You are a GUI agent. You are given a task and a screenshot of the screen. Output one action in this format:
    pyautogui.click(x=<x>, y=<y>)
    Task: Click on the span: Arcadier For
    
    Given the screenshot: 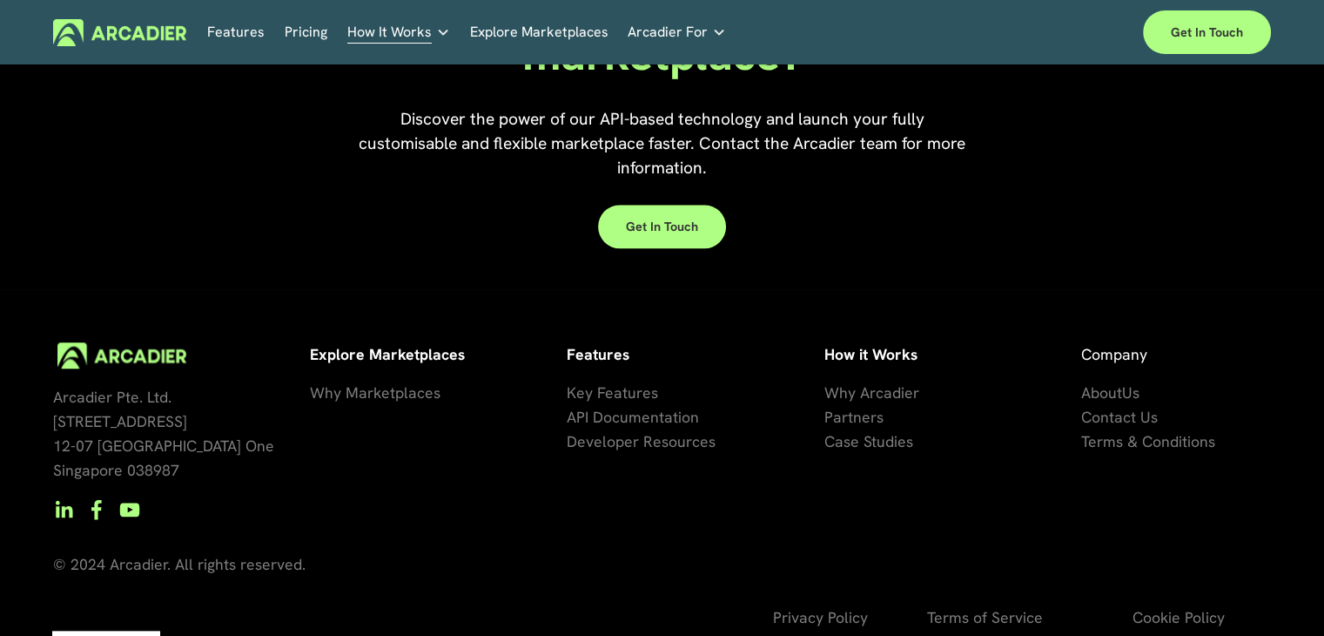 What is the action you would take?
    pyautogui.click(x=668, y=32)
    